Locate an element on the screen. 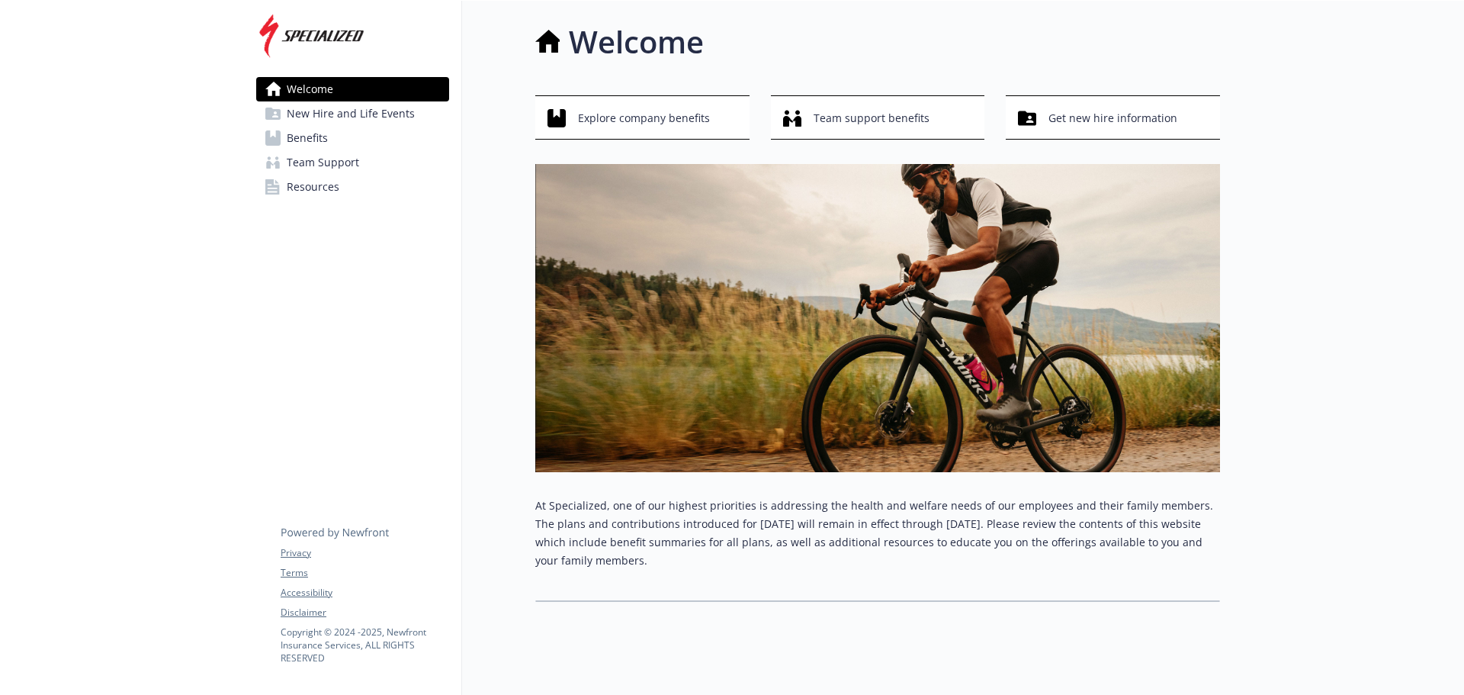 This screenshot has width=1464, height=695. p: At Specialized, one of our highest priorities is addressing the health and welfare needs of our e... is located at coordinates (878, 533).